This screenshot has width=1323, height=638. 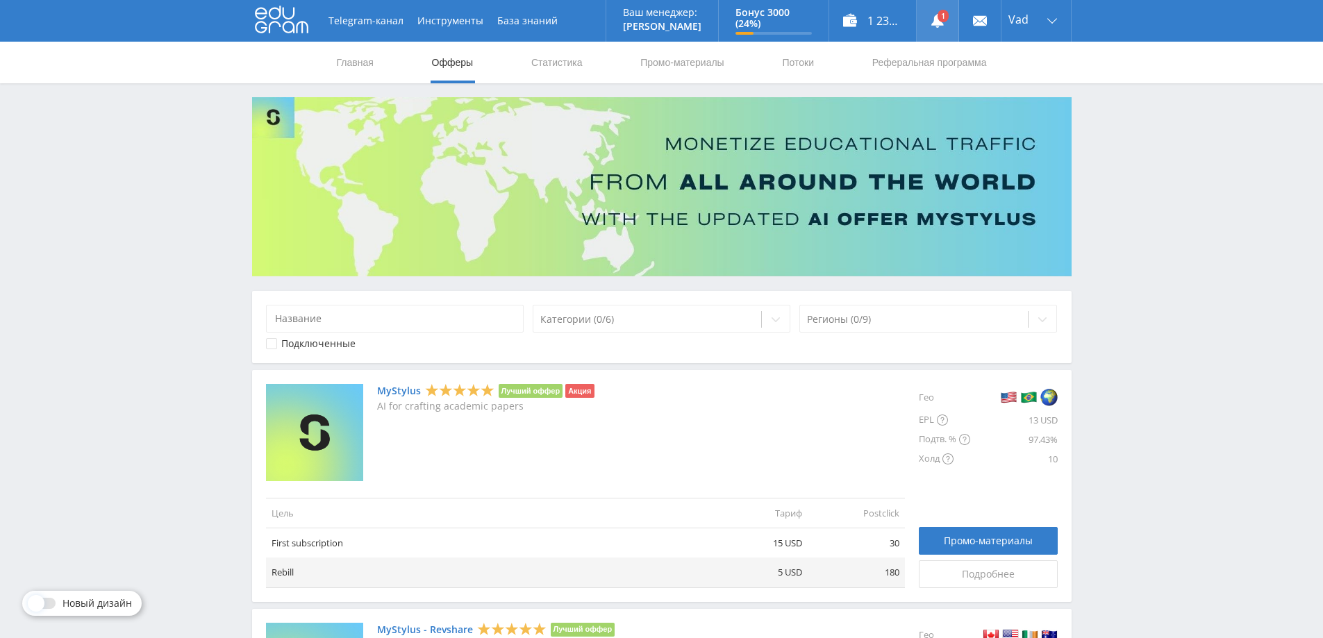 I want to click on img: MyStylus, so click(x=315, y=433).